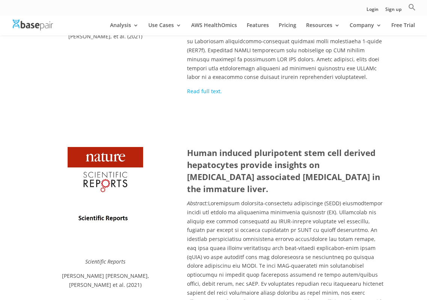  What do you see at coordinates (165, 29) in the screenshot?
I see `a: Use Cases` at bounding box center [165, 29].